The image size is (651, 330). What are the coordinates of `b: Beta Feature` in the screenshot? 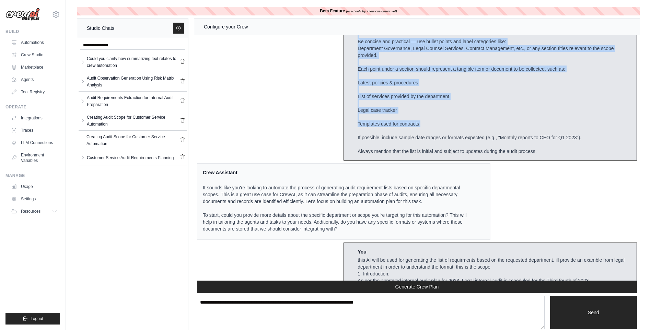 It's located at (332, 11).